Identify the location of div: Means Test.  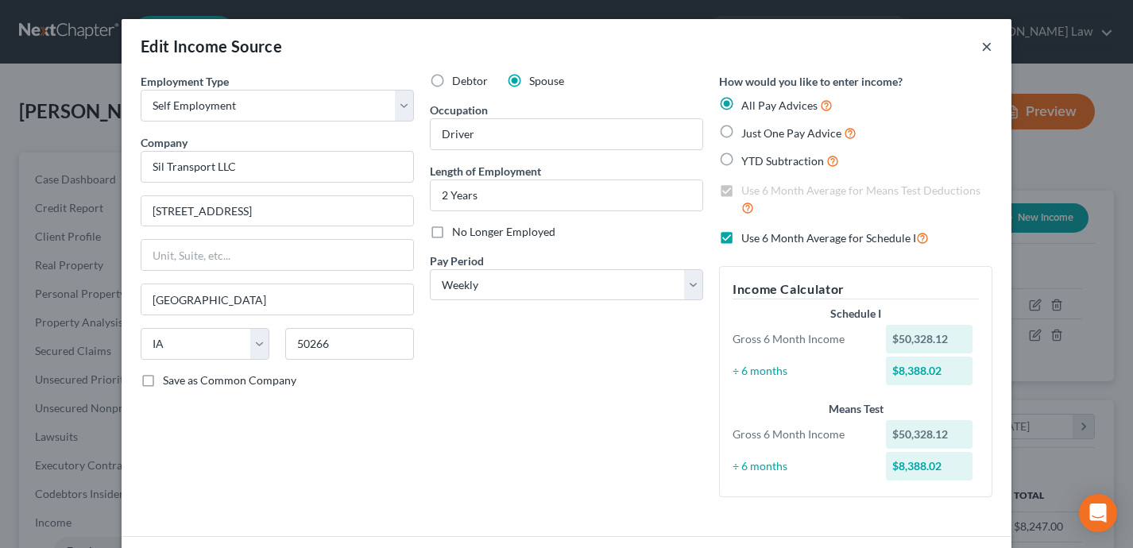
(855, 409).